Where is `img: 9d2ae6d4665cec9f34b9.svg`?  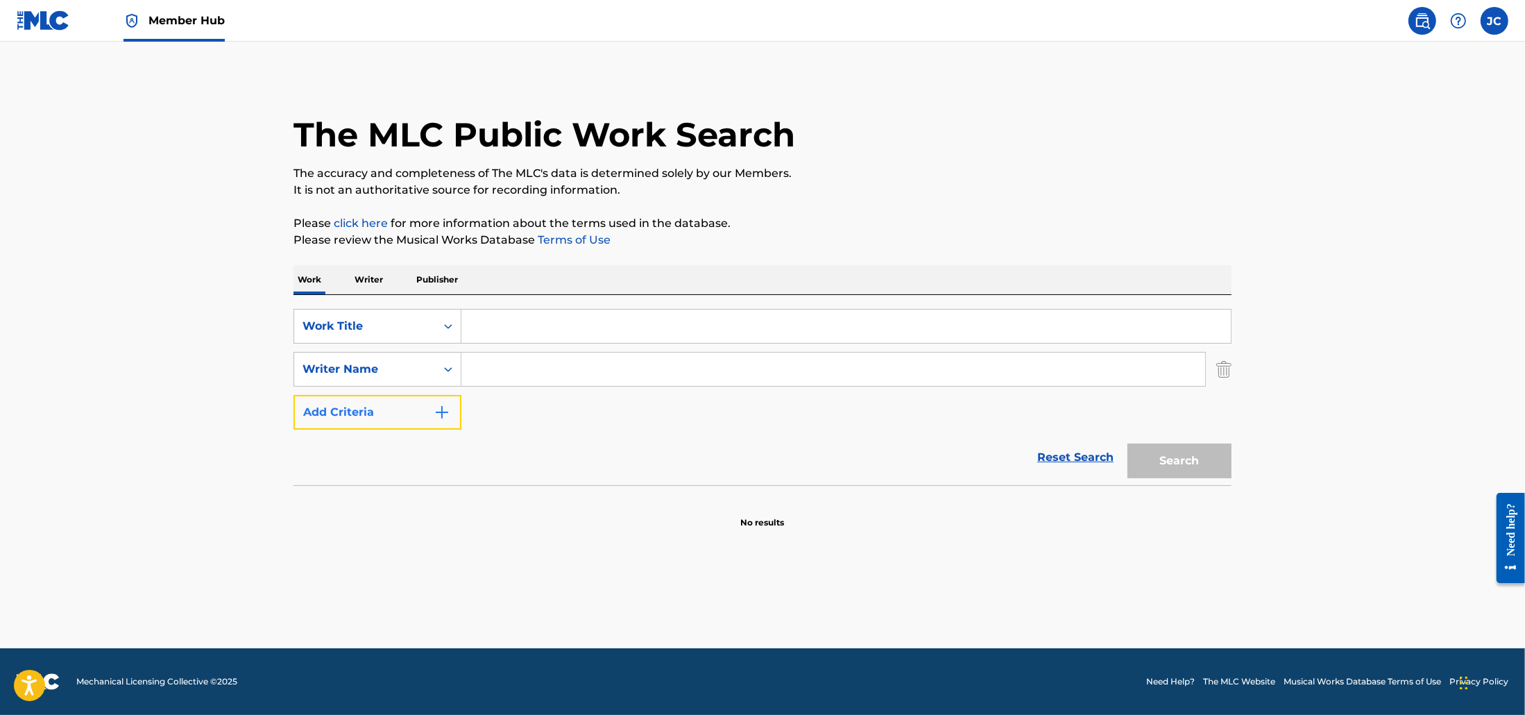 img: 9d2ae6d4665cec9f34b9.svg is located at coordinates (442, 412).